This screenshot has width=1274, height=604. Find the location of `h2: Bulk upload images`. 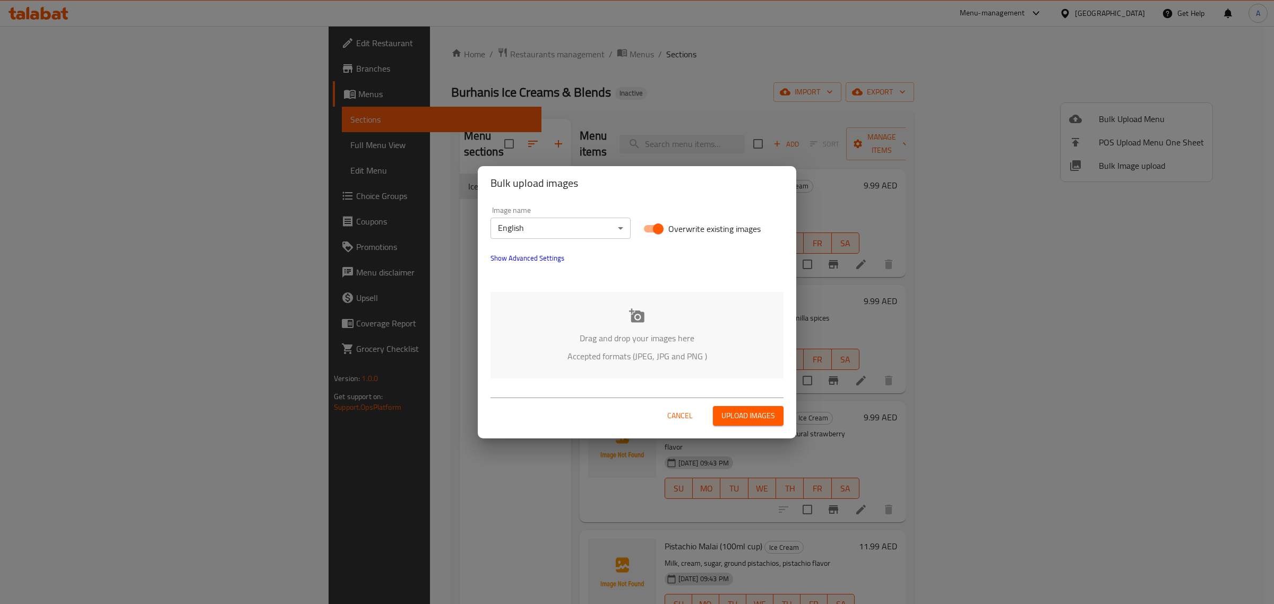

h2: Bulk upload images is located at coordinates (637, 183).